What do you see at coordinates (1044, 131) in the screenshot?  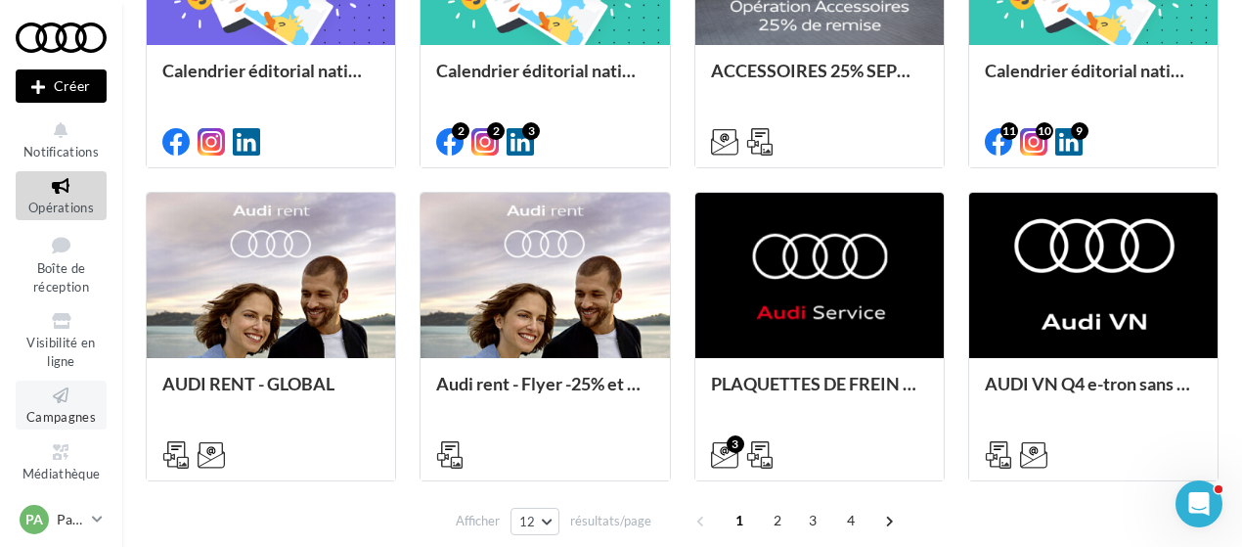 I see `div: 10` at bounding box center [1044, 131].